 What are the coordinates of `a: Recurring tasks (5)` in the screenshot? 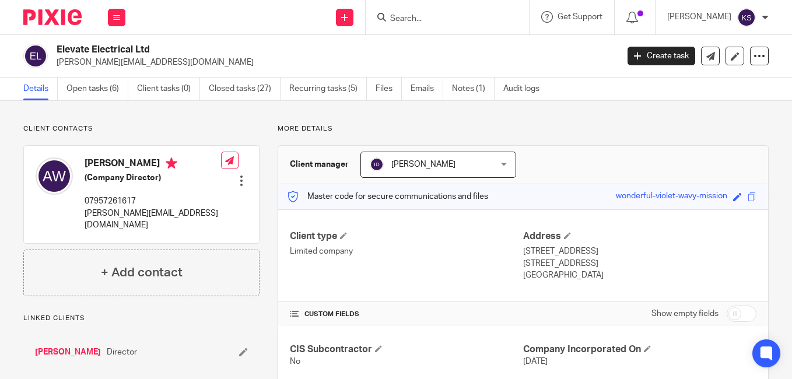 It's located at (328, 89).